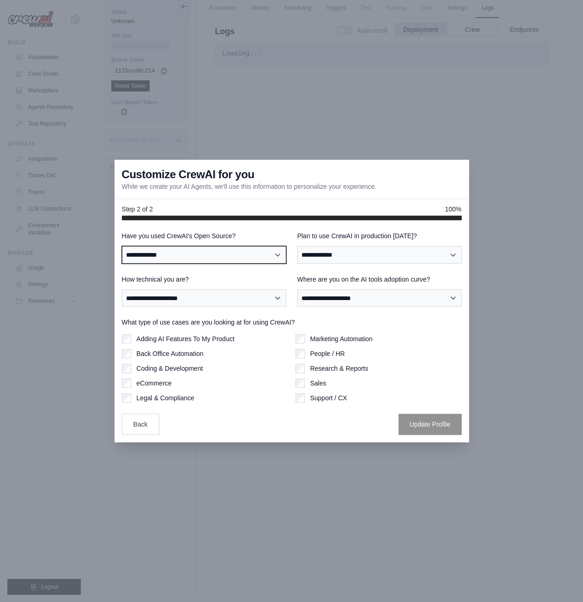 The height and width of the screenshot is (602, 583). What do you see at coordinates (292, 322) in the screenshot?
I see `label: What type of use cases are you looking at for using CrewAI?` at bounding box center [292, 322].